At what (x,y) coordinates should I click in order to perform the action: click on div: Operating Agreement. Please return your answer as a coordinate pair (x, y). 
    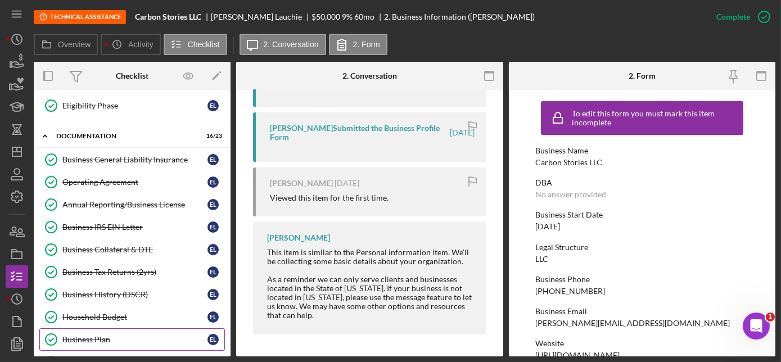
    Looking at the image, I should click on (135, 182).